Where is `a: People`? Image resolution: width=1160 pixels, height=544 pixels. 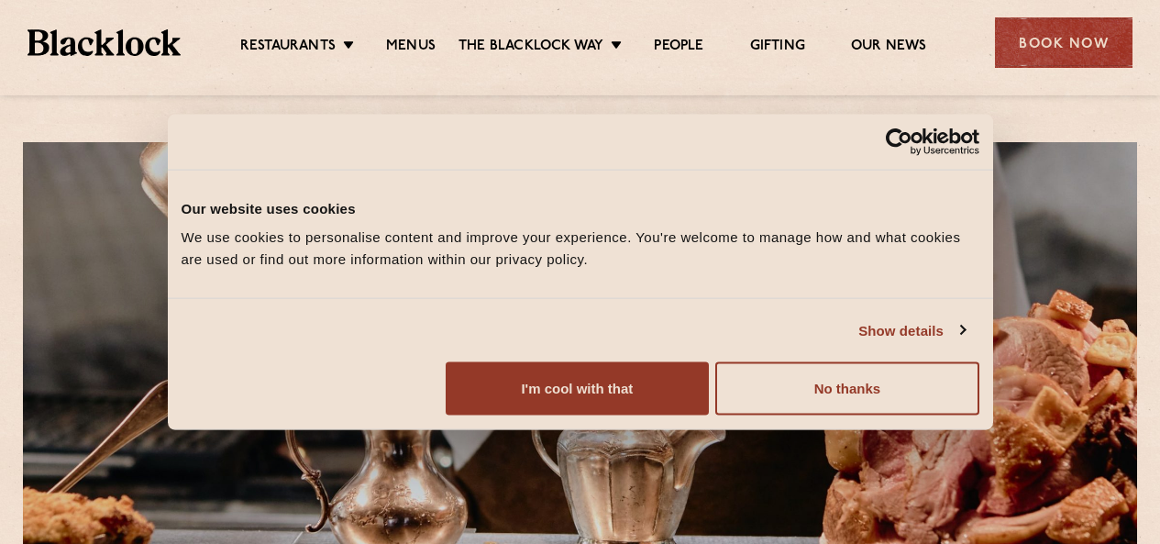
a: People is located at coordinates (678, 48).